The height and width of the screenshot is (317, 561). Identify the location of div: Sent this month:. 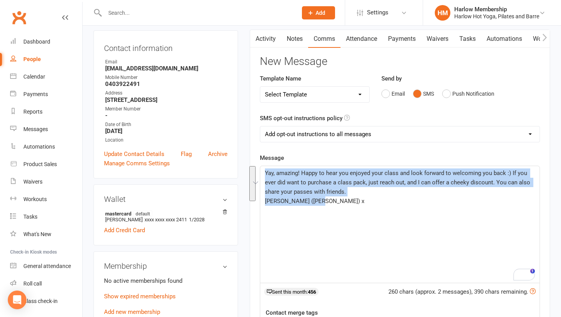
(291, 292).